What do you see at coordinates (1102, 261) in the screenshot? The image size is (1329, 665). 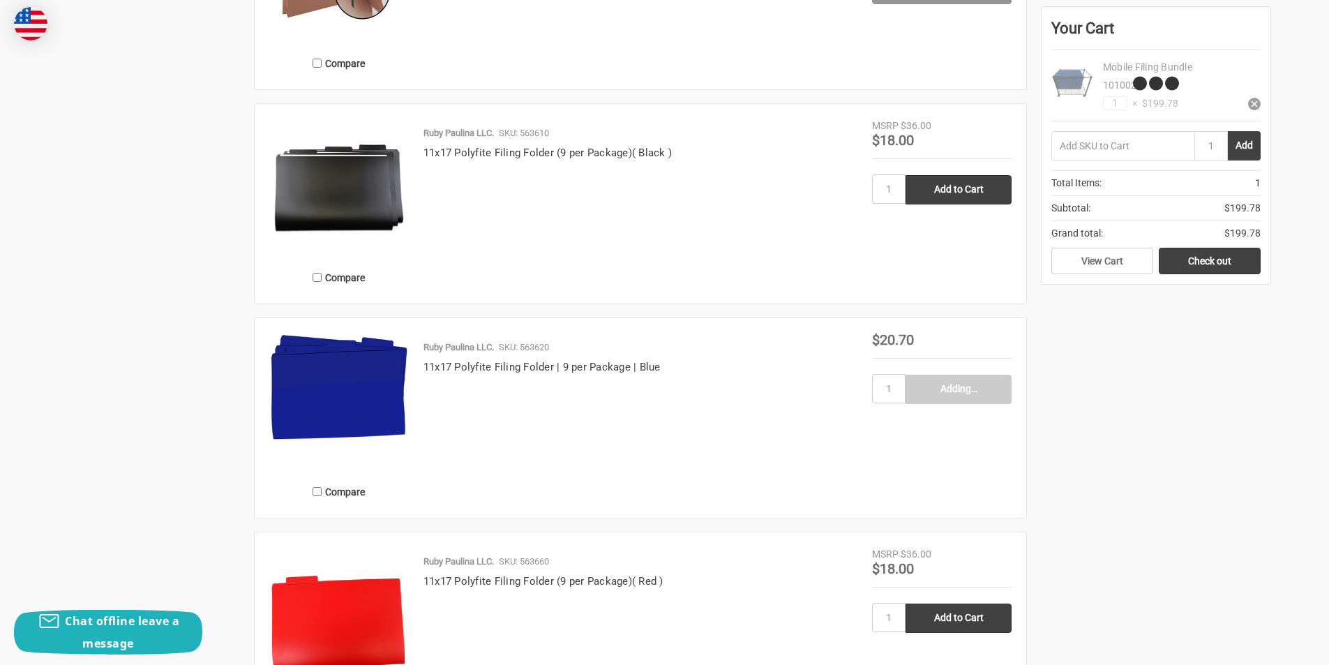 I see `a: View Cart` at bounding box center [1102, 261].